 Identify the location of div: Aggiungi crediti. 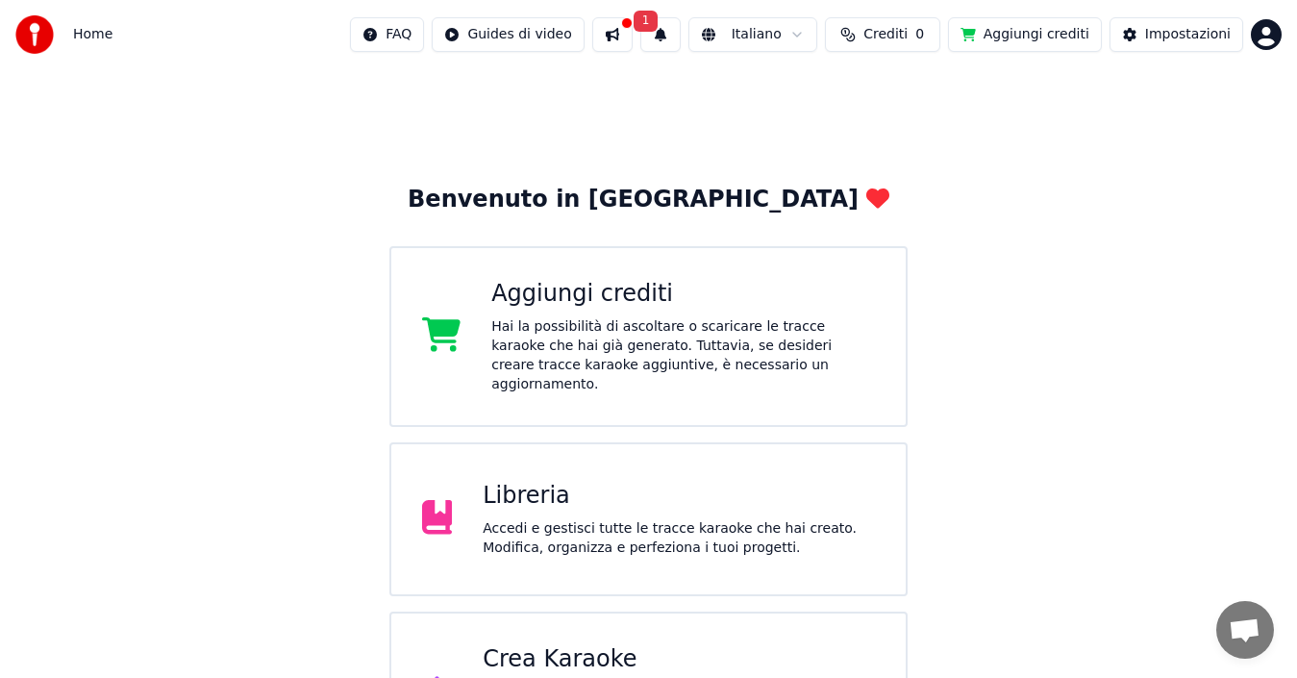
(683, 294).